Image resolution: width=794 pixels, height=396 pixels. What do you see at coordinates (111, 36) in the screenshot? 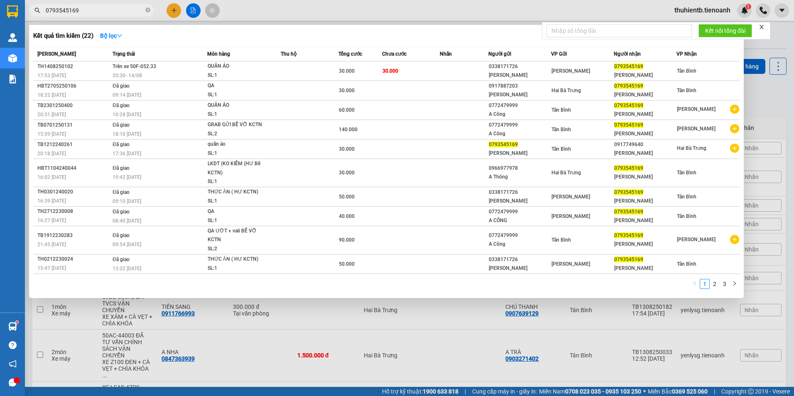
I see `strong: Bộ lọc` at bounding box center [111, 36].